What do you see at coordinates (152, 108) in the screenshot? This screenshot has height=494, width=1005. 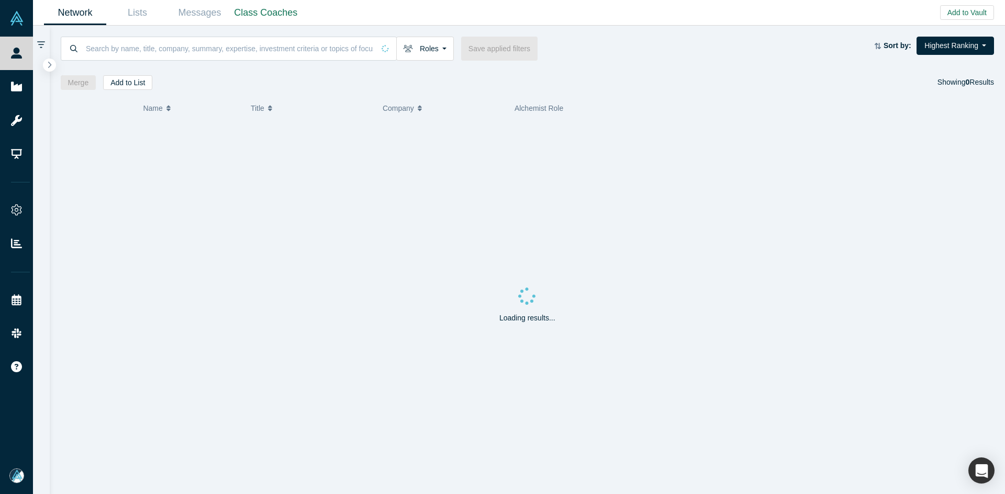 I see `span: Name` at bounding box center [152, 108].